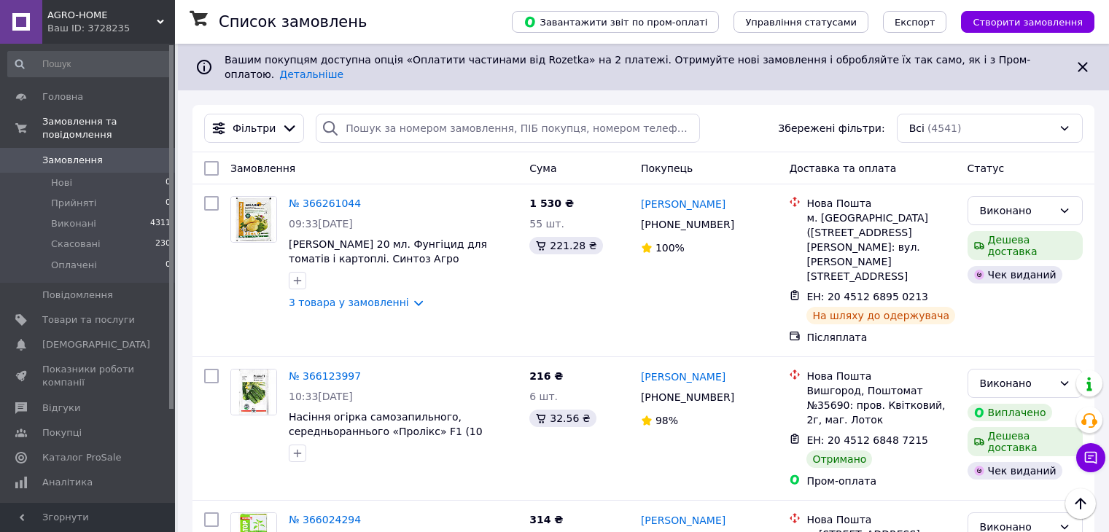  What do you see at coordinates (292, 22) in the screenshot?
I see `h1: Список замовлень` at bounding box center [292, 22].